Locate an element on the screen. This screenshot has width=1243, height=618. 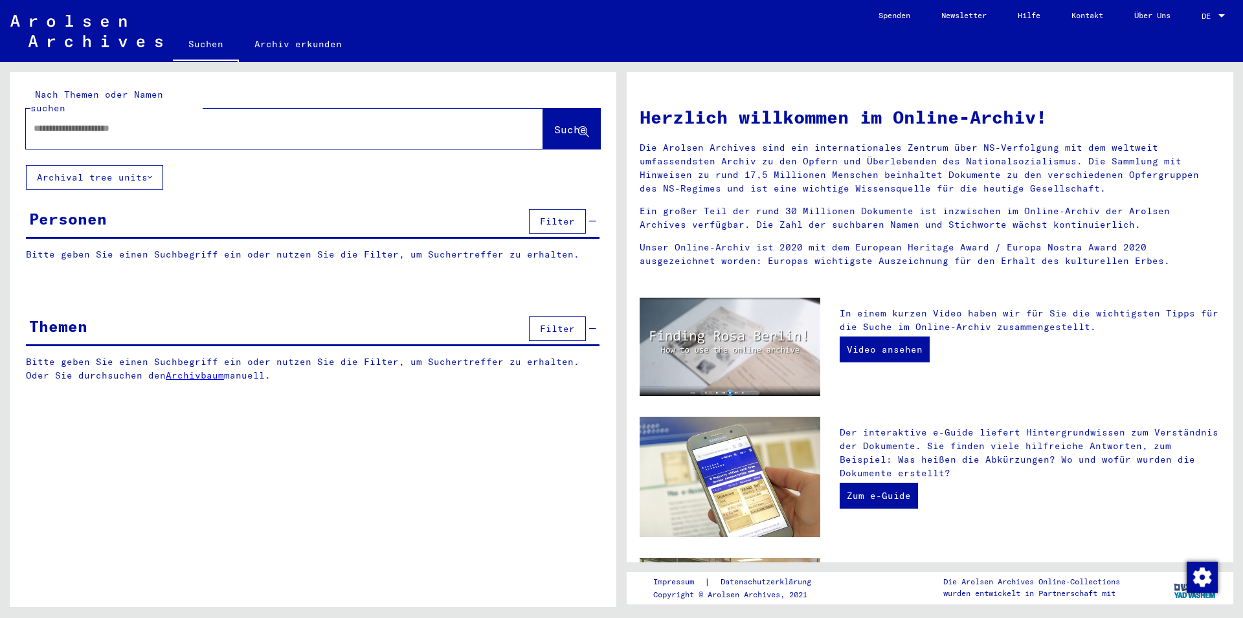
p: wurden entwickelt in Partnerschaft mit is located at coordinates (1031, 593).